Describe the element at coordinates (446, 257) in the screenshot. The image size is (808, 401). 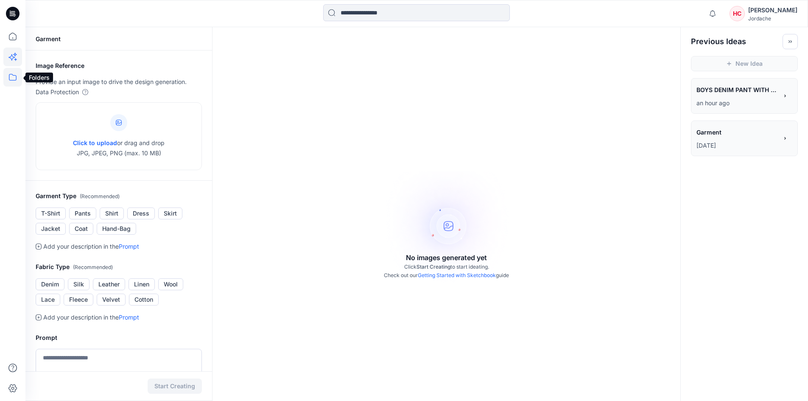
I see `p: No images generated yet` at that location.